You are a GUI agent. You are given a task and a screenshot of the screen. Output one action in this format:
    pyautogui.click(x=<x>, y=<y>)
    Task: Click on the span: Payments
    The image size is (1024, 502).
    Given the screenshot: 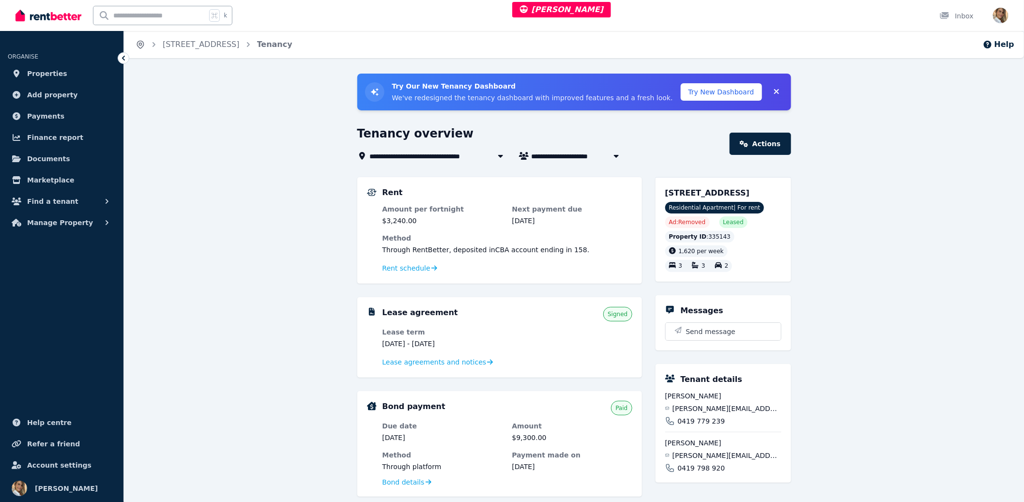 What is the action you would take?
    pyautogui.click(x=46, y=116)
    